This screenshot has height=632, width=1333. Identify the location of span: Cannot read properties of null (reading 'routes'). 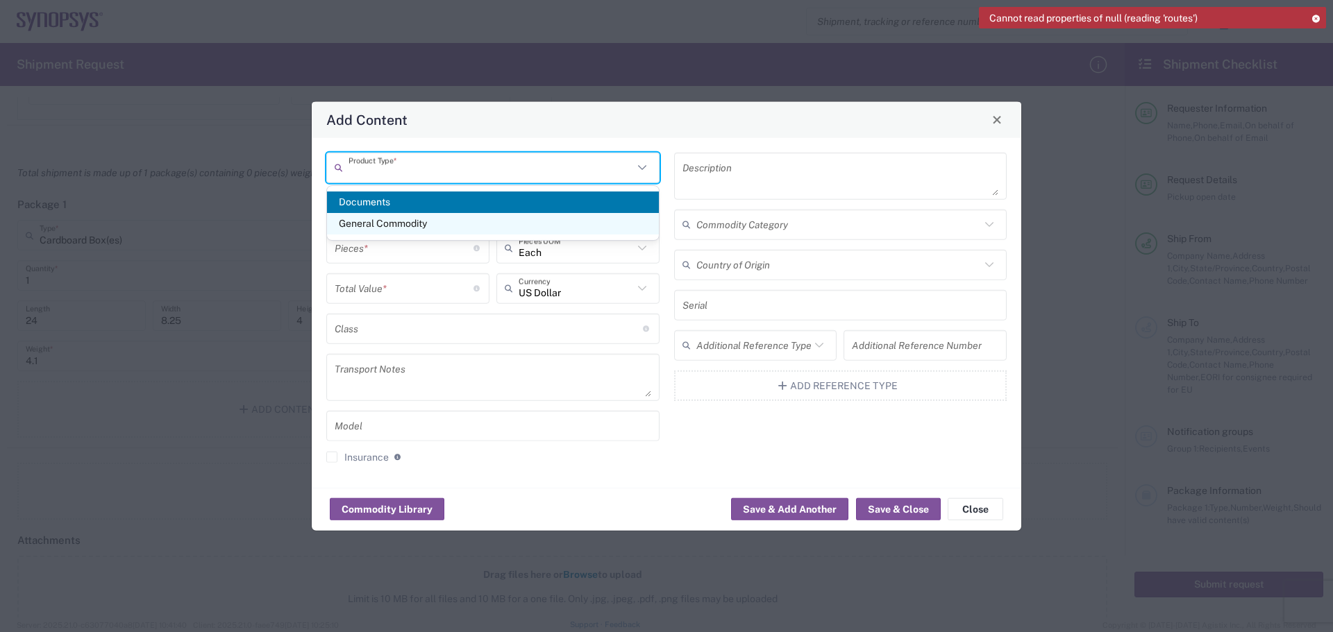
(1093, 18).